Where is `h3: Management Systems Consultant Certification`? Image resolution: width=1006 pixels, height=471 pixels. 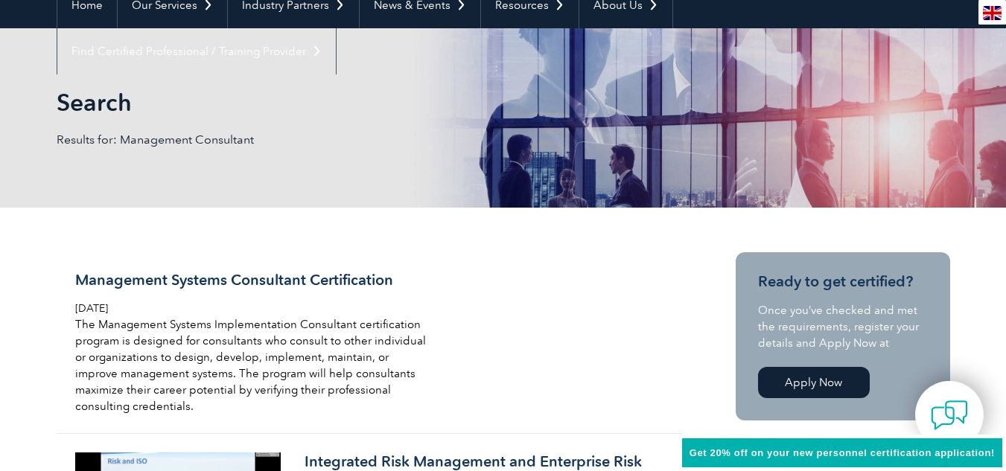
h3: Management Systems Consultant Certification is located at coordinates (252, 280).